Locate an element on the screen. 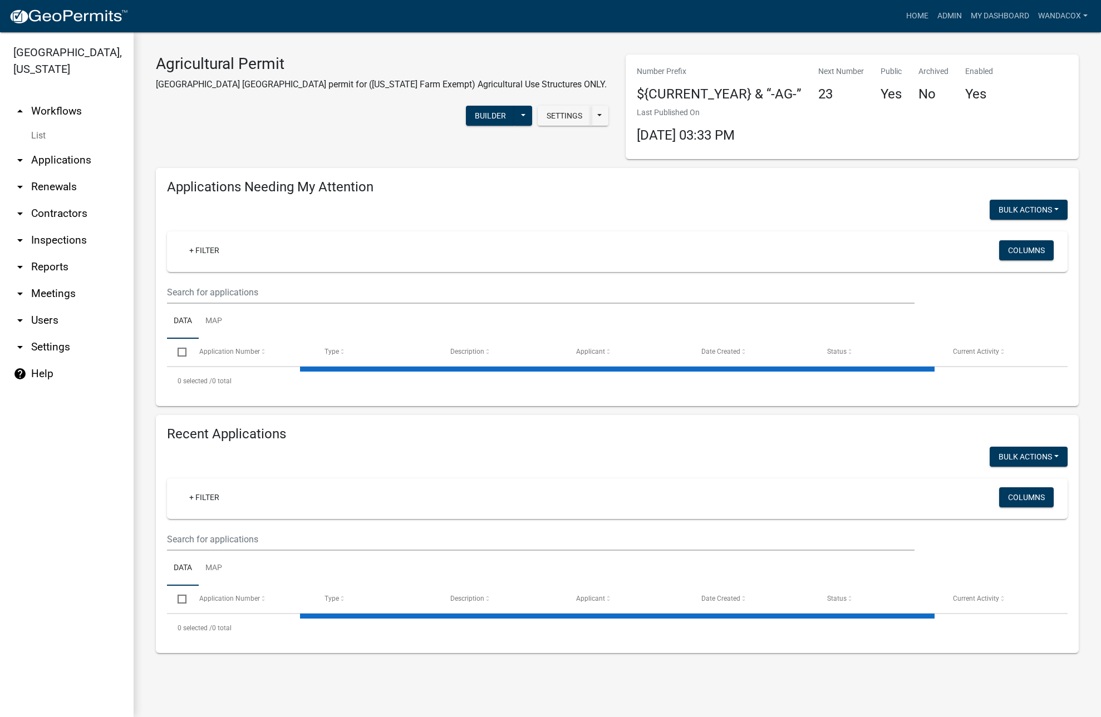 This screenshot has width=1101, height=717. button: Settings is located at coordinates (564, 116).